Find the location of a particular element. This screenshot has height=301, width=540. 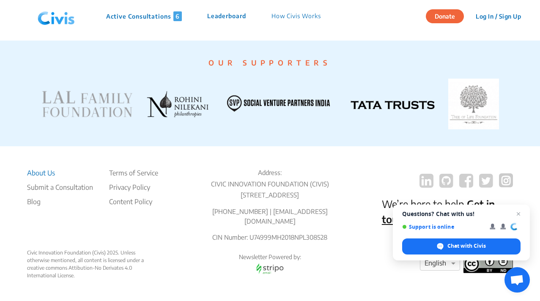

p: Active Consultations is located at coordinates (144, 16).